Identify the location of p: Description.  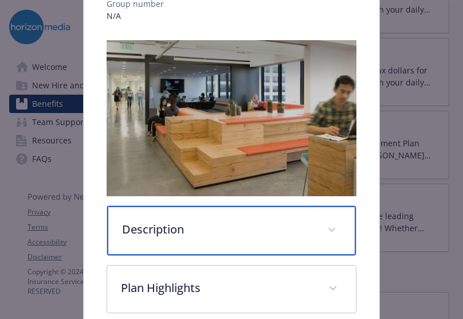
(217, 229).